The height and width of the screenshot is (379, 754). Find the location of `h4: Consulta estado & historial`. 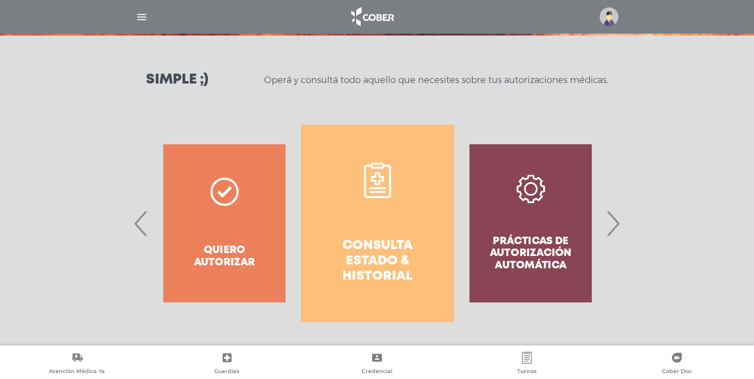

h4: Consulta estado & historial is located at coordinates (377, 262).